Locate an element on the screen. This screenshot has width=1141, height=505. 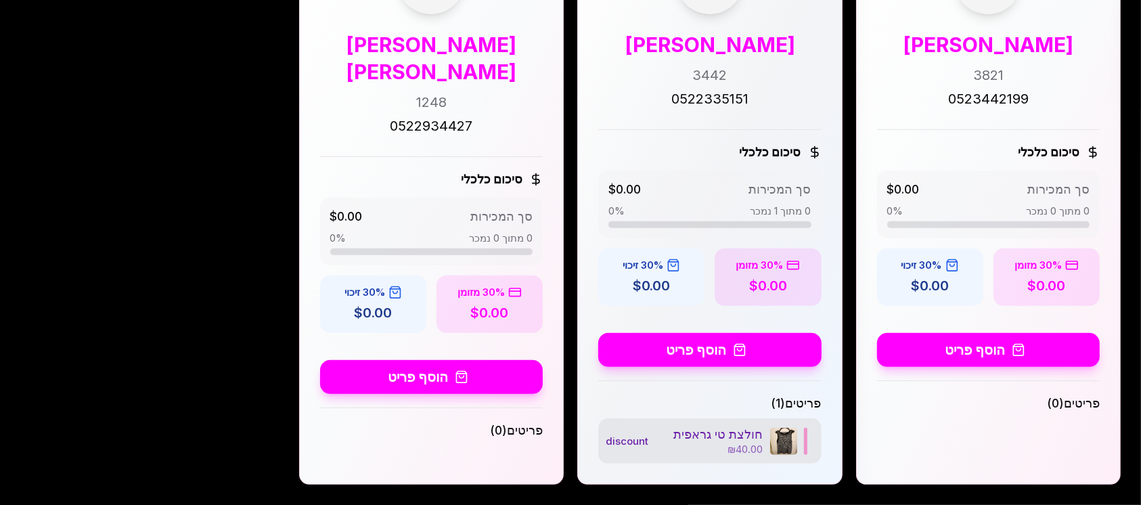
div: ₪40.00 is located at coordinates (709, 449).